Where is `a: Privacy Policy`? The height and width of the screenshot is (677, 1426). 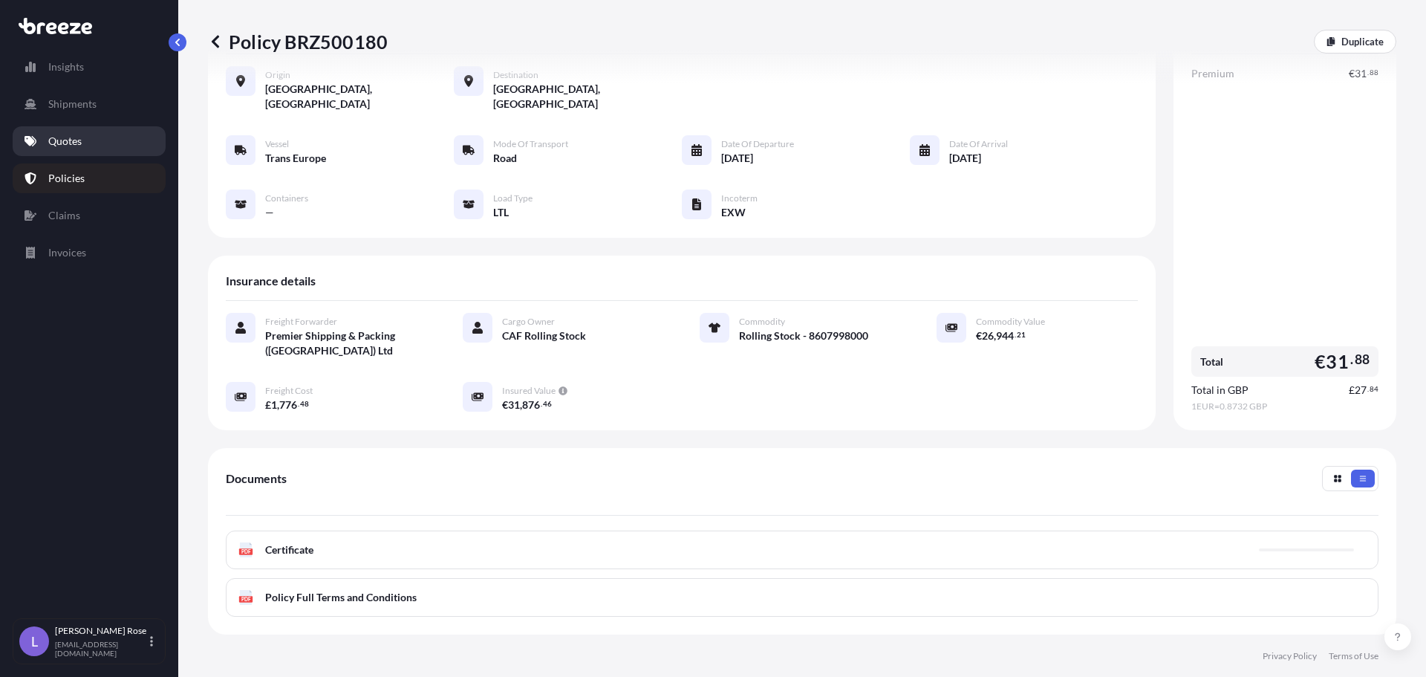 a: Privacy Policy is located at coordinates (1289, 656).